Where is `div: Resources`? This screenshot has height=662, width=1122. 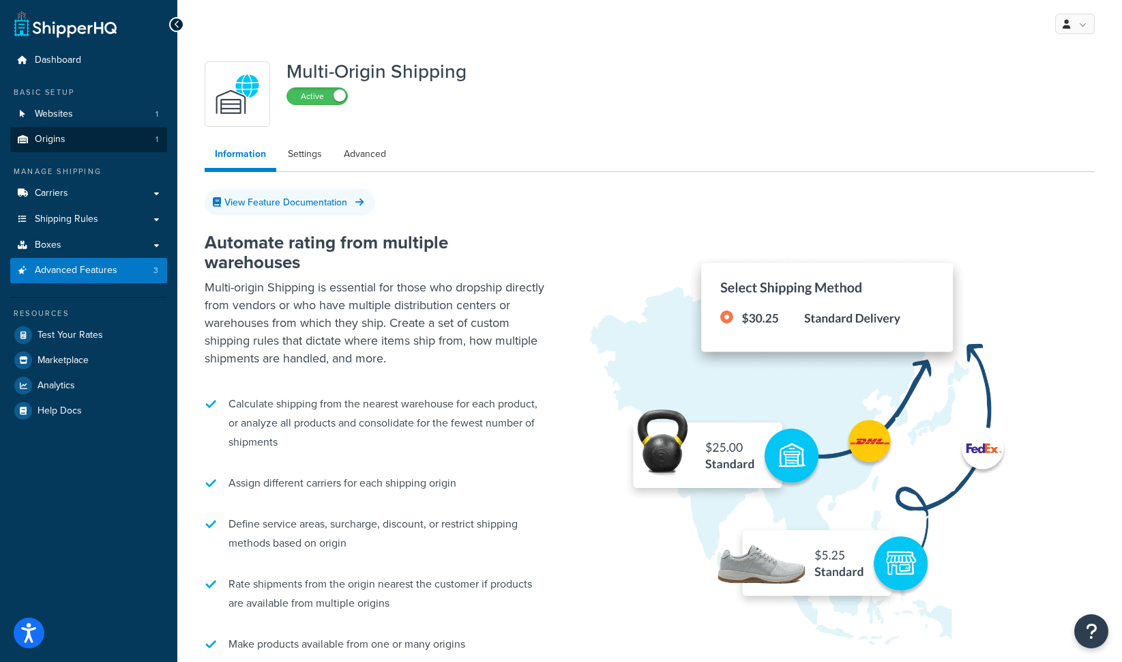
div: Resources is located at coordinates (89, 313).